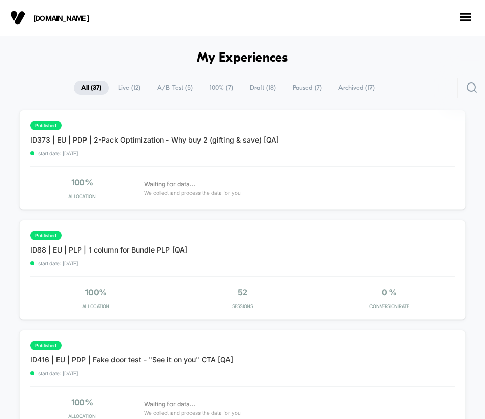  What do you see at coordinates (18, 18) in the screenshot?
I see `img: Visually logo` at bounding box center [18, 18].